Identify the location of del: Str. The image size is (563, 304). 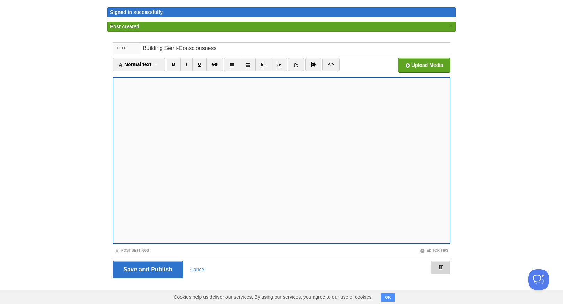
(215, 64).